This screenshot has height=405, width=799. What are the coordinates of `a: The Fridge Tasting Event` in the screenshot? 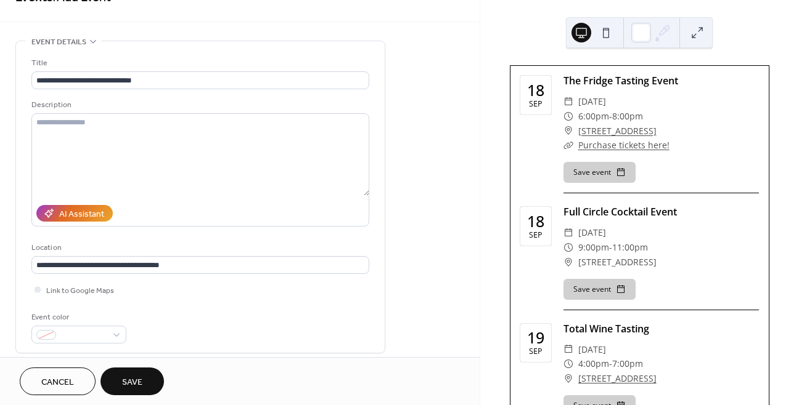 It's located at (621, 81).